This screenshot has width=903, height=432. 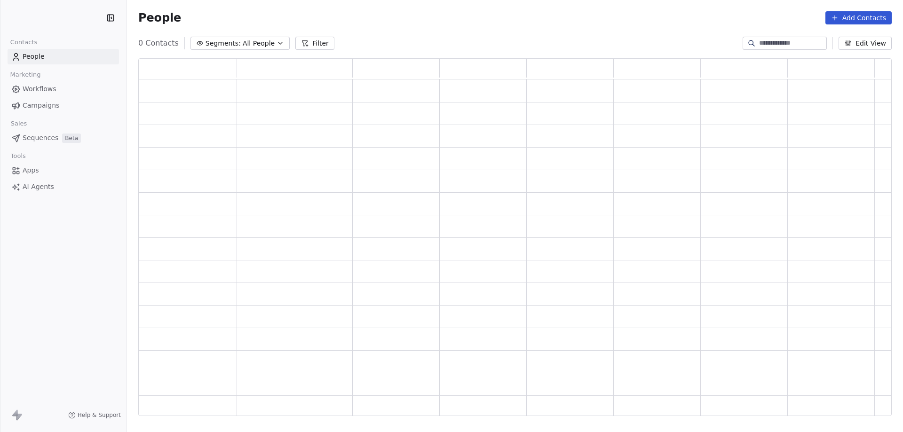 What do you see at coordinates (31, 170) in the screenshot?
I see `span: Apps` at bounding box center [31, 170].